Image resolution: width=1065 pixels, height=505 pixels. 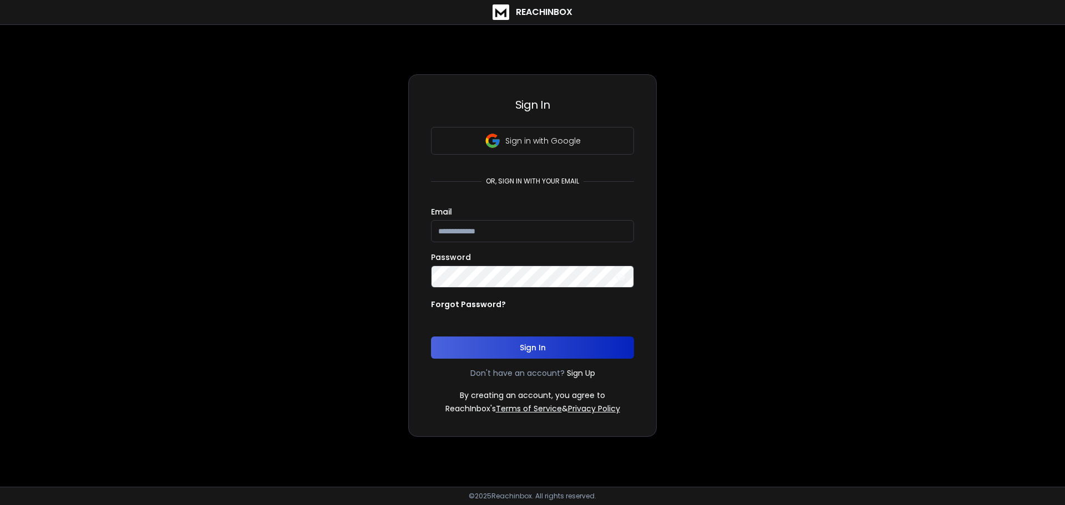 I want to click on a: Privacy Policy, so click(x=594, y=409).